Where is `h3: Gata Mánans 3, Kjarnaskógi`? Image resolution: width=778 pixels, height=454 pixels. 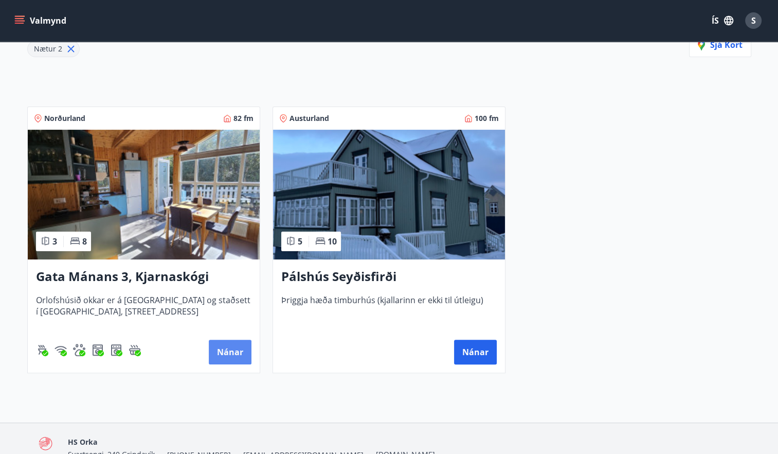 h3: Gata Mánans 3, Kjarnaskógi is located at coordinates (143, 277).